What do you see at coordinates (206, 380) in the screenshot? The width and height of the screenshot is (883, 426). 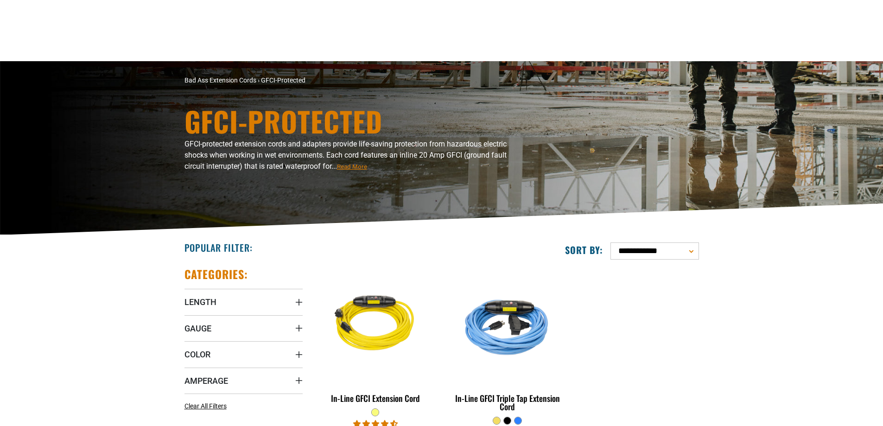 I see `span: Amperage` at bounding box center [206, 380].